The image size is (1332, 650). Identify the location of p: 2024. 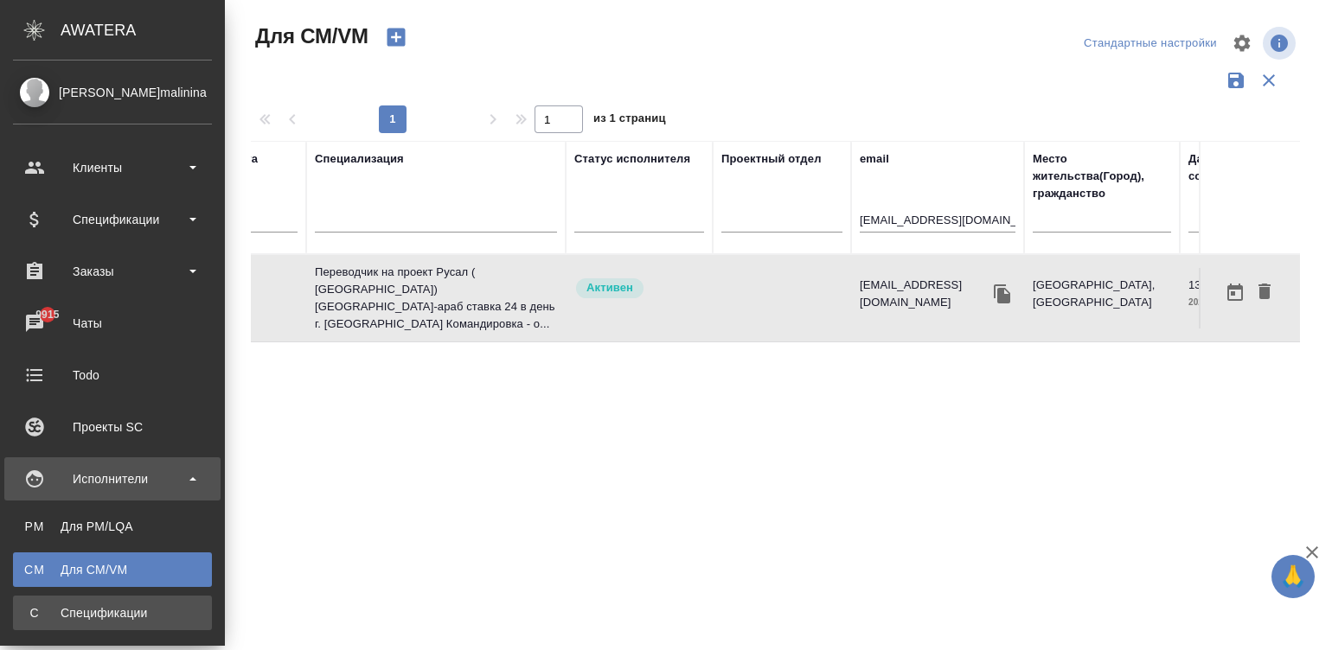
(1236, 303).